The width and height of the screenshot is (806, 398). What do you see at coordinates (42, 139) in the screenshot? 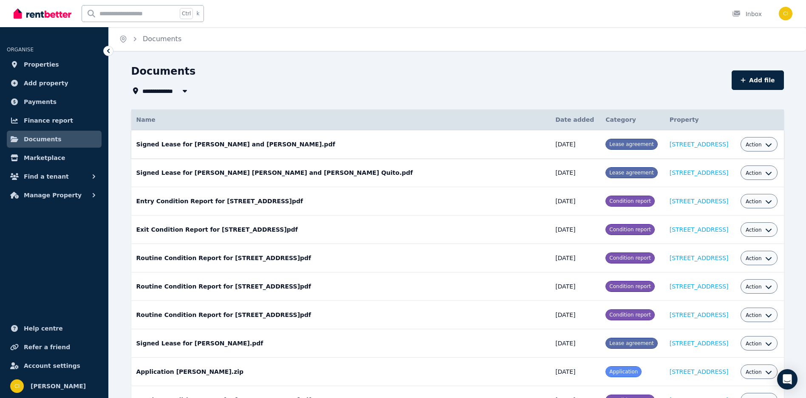
I see `span: Documents` at bounding box center [42, 139].